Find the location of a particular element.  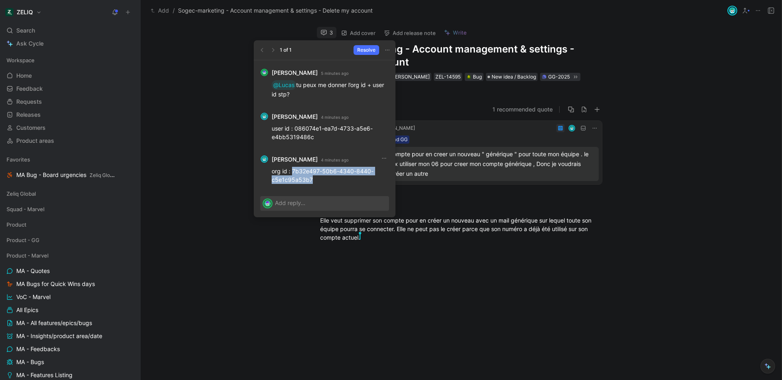

button: Resolve is located at coordinates (366, 50).